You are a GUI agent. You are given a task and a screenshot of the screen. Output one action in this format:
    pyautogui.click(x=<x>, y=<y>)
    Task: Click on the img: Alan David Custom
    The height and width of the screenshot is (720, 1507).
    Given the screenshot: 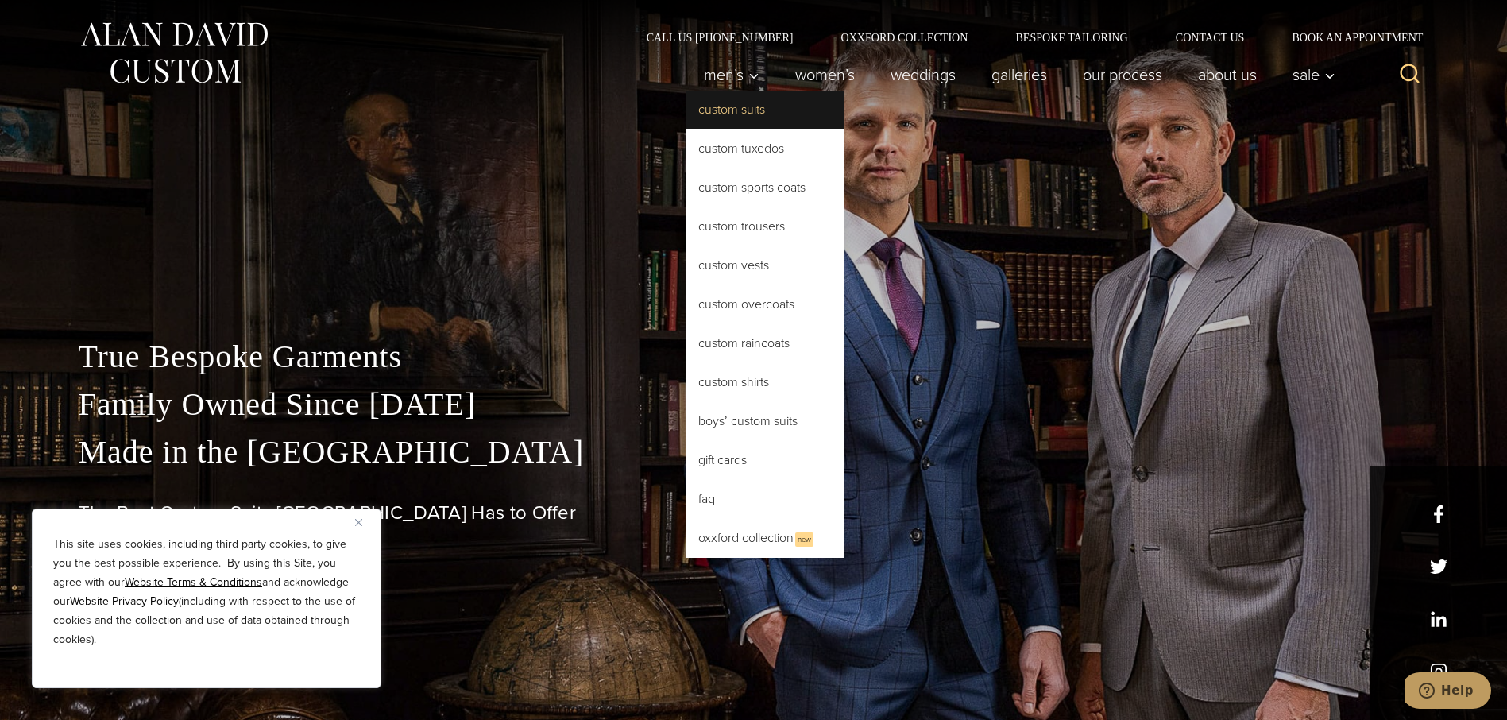 What is the action you would take?
    pyautogui.click(x=174, y=52)
    